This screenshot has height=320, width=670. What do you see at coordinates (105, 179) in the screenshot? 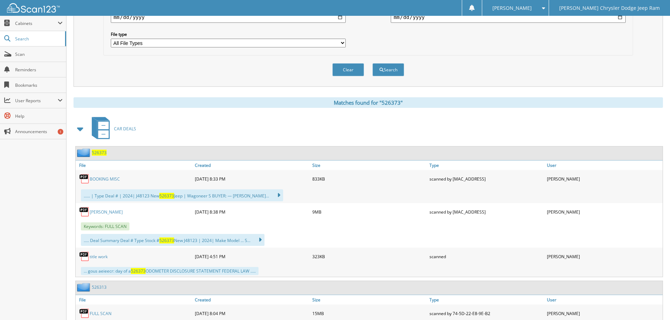
I see `a: BOOKING MISC` at bounding box center [105, 179].